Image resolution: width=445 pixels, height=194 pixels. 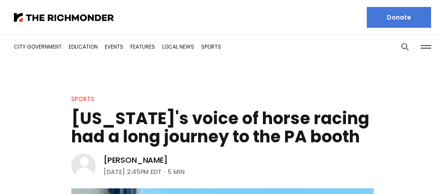 I want to click on a: Education, so click(x=83, y=47).